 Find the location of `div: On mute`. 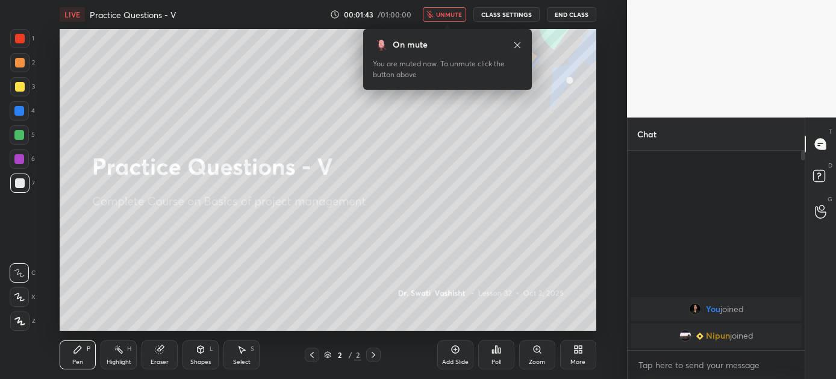

div: On mute is located at coordinates (410, 45).